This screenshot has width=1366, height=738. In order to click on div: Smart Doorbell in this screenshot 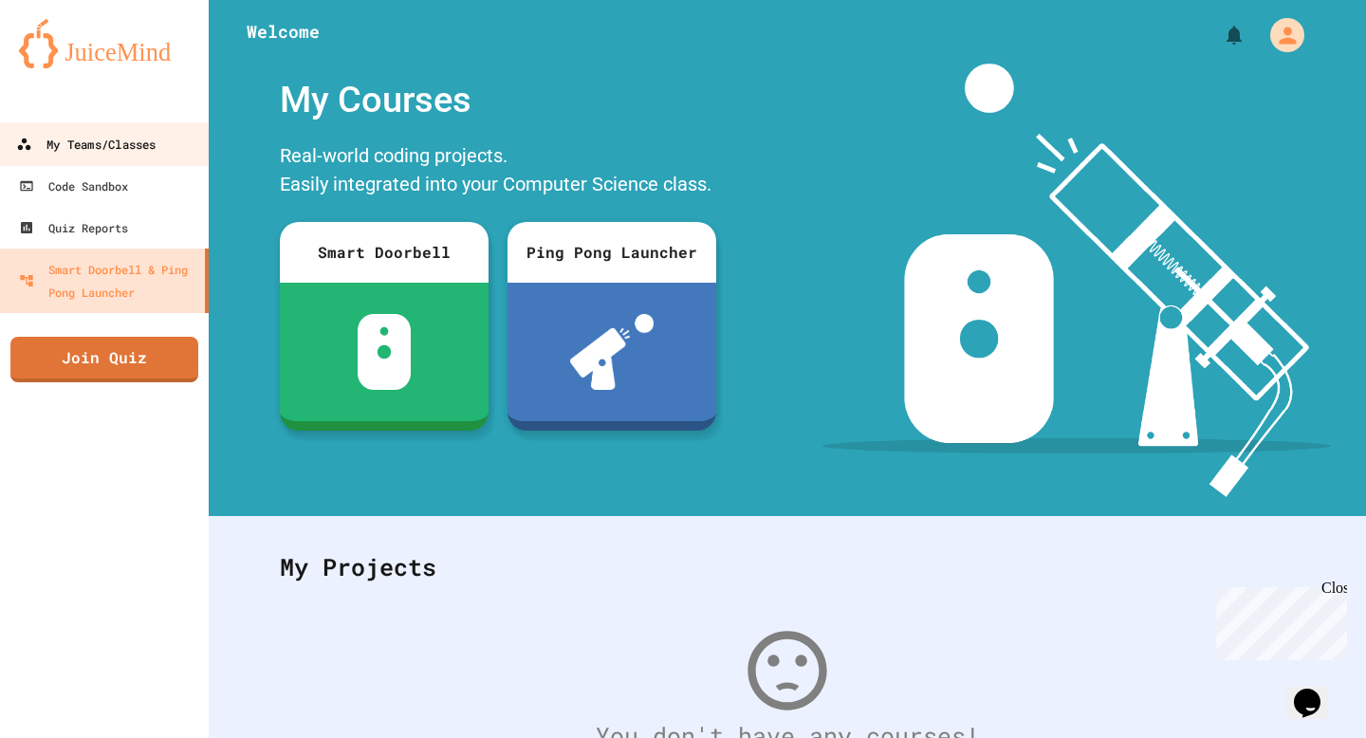, I will do `click(384, 252)`.